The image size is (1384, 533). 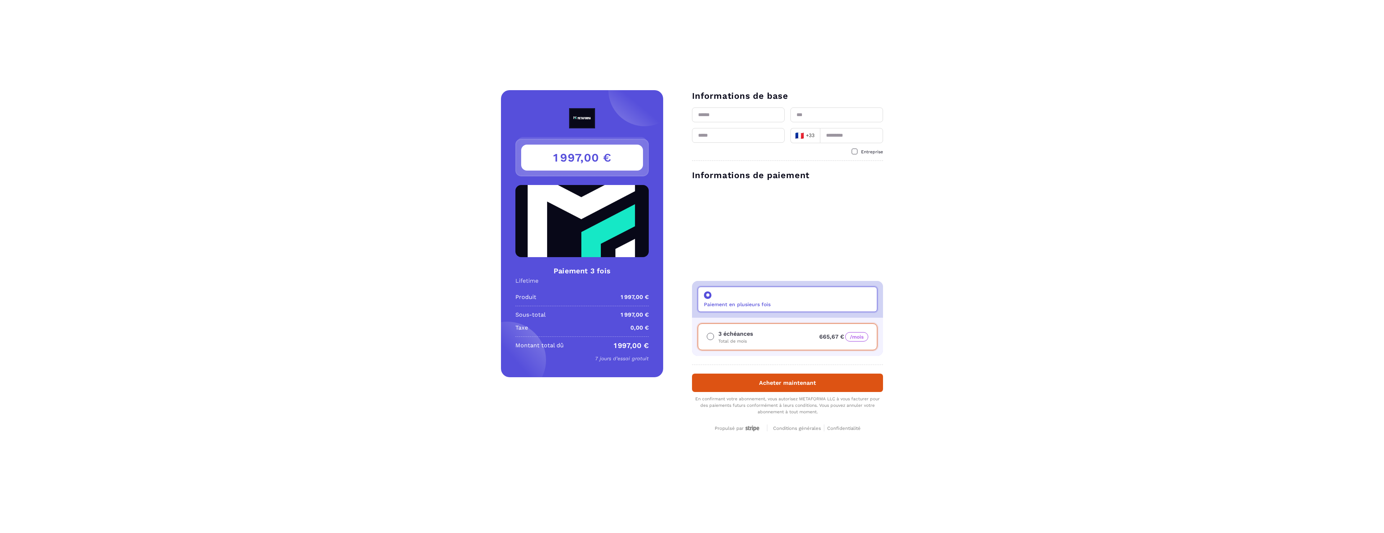 What do you see at coordinates (736, 334) in the screenshot?
I see `p: 3 échéances` at bounding box center [736, 334].